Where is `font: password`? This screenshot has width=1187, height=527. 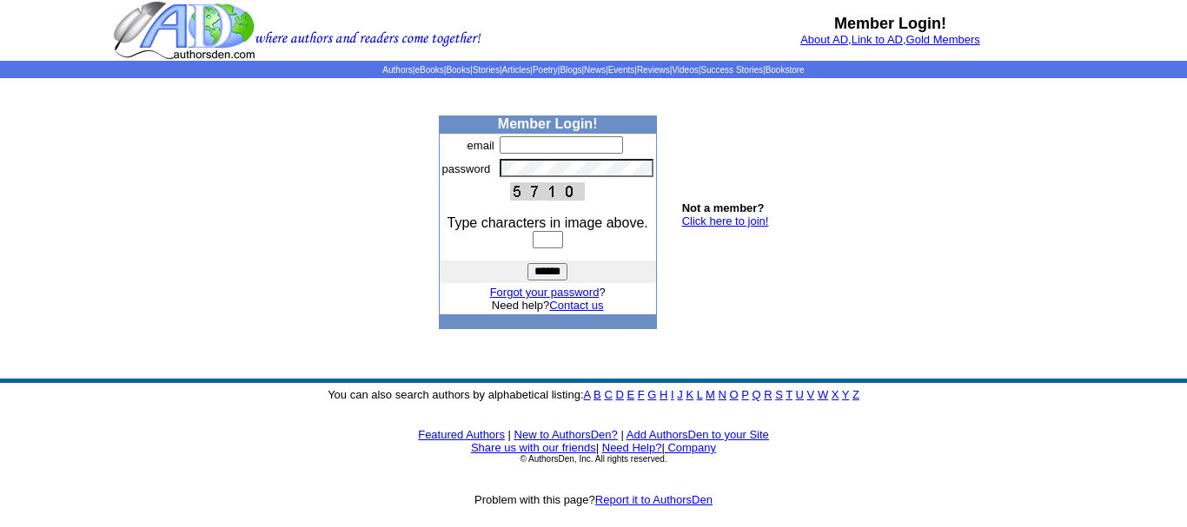 font: password is located at coordinates (466, 169).